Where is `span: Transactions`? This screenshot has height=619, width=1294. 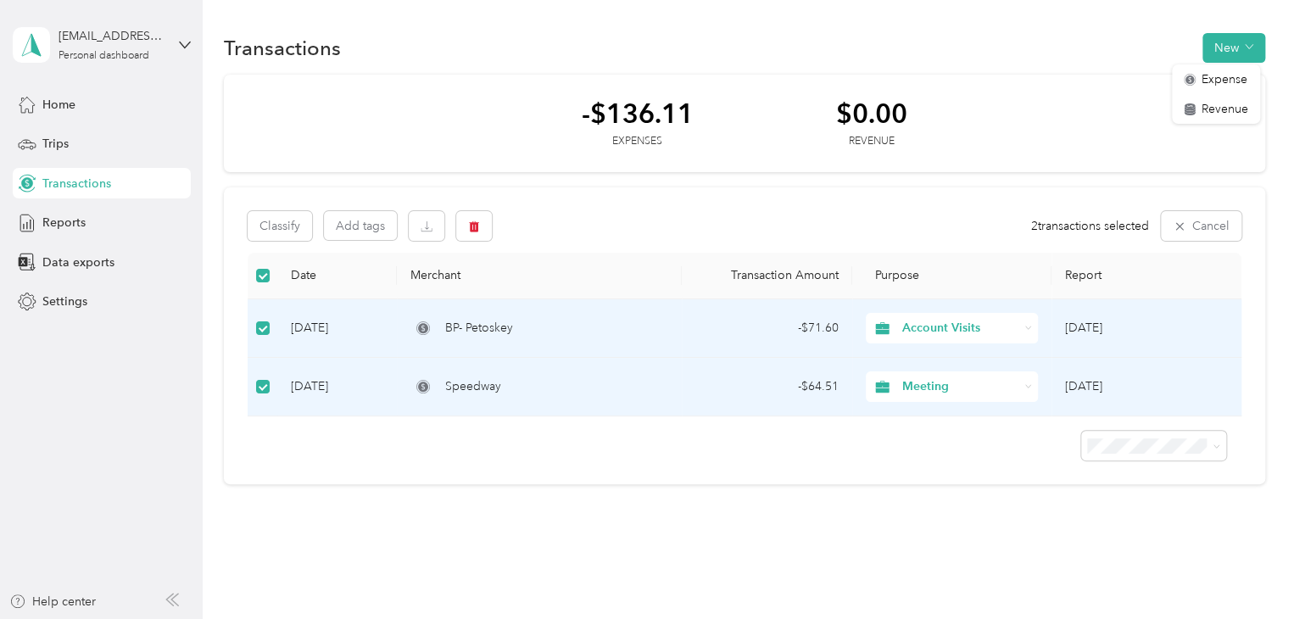
span: Transactions is located at coordinates (76, 183).